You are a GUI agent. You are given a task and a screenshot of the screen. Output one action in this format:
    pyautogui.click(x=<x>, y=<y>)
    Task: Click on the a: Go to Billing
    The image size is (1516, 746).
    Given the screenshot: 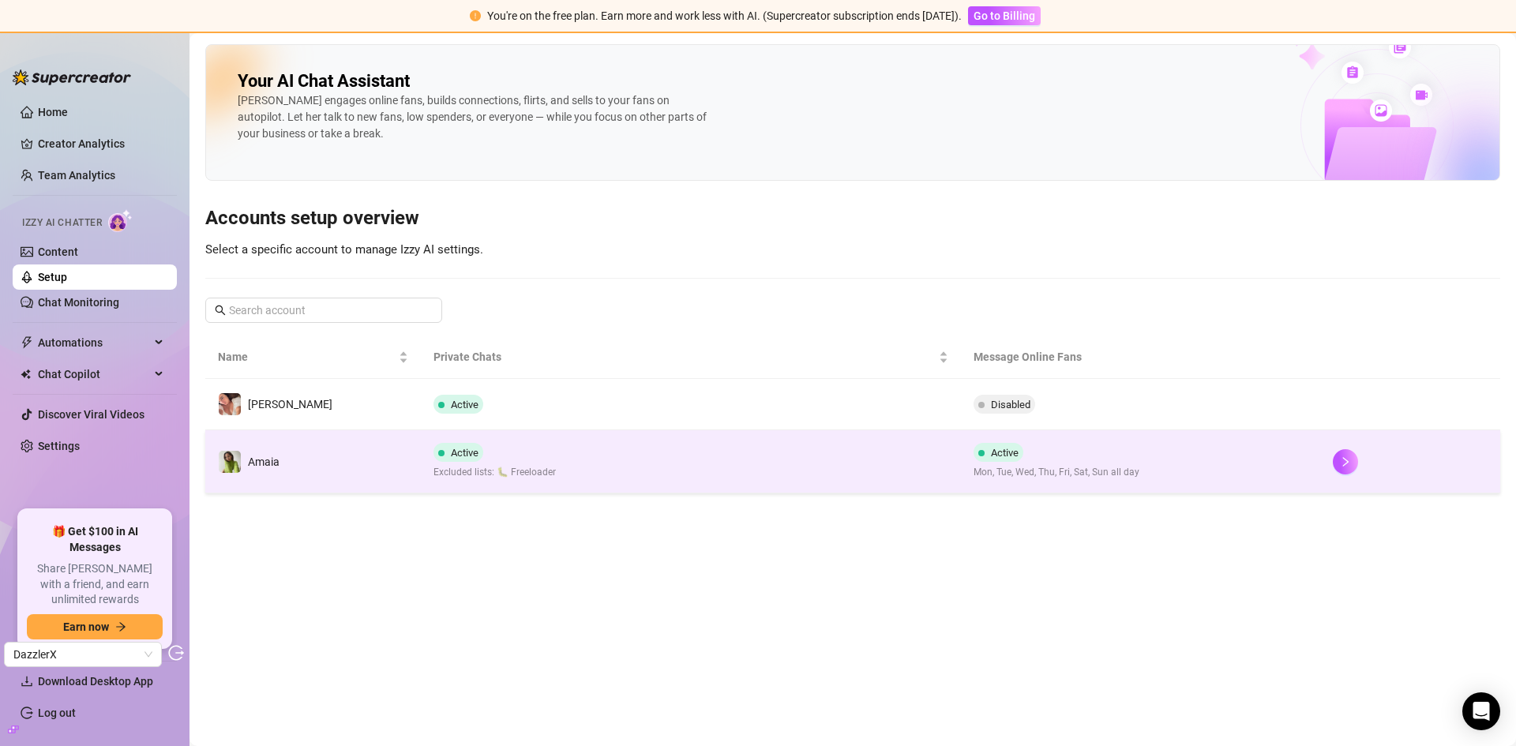 What is the action you would take?
    pyautogui.click(x=1004, y=16)
    